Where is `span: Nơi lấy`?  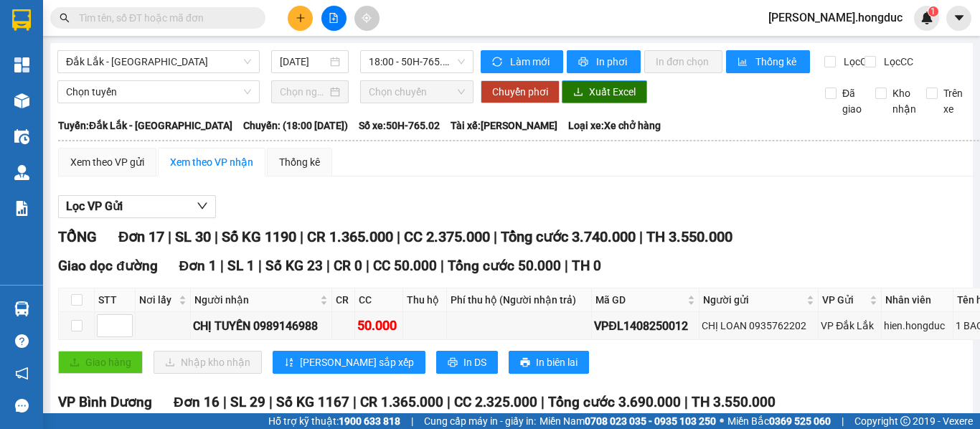
span: Nơi lấy is located at coordinates (157, 300).